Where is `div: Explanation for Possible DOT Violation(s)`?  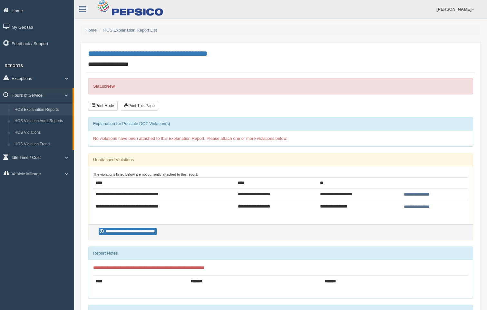 div: Explanation for Possible DOT Violation(s) is located at coordinates (280, 124).